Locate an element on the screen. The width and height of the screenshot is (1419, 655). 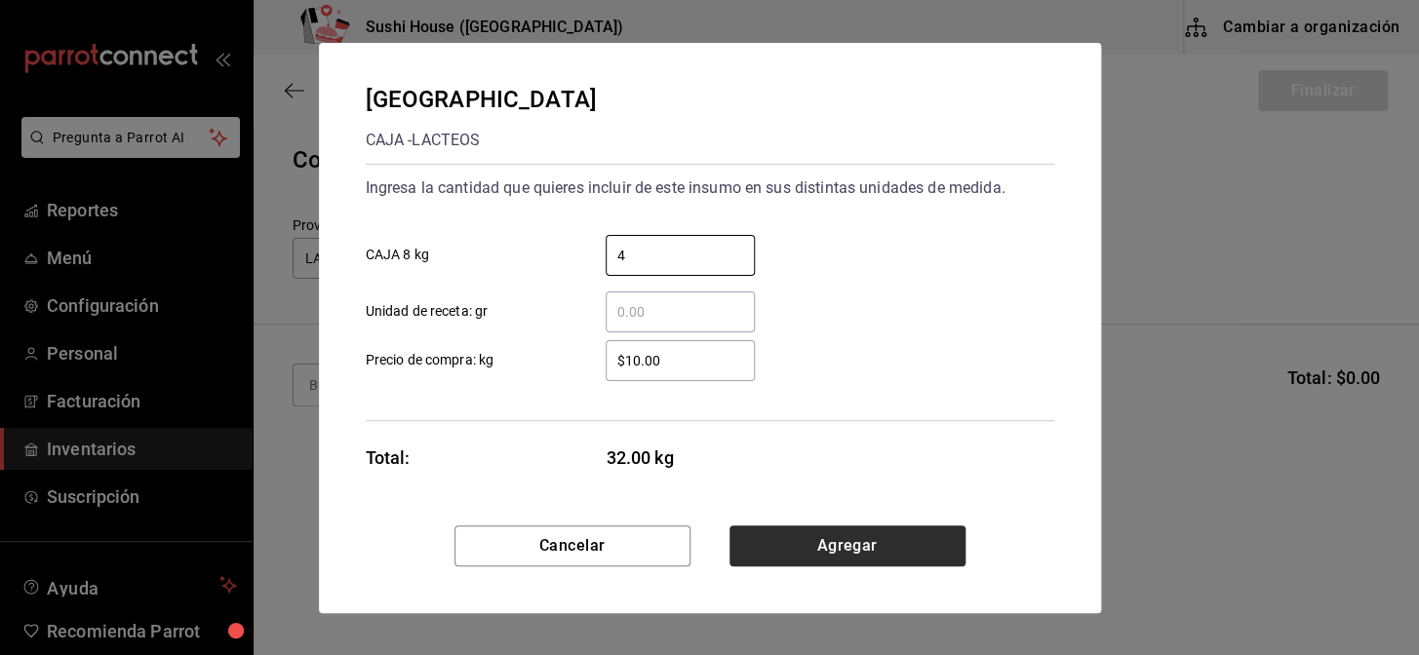
span: Unidad de receta: gr is located at coordinates (427, 311).